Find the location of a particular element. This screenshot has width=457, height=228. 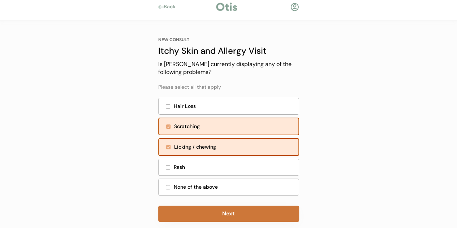

div: Scratching is located at coordinates (234, 127).